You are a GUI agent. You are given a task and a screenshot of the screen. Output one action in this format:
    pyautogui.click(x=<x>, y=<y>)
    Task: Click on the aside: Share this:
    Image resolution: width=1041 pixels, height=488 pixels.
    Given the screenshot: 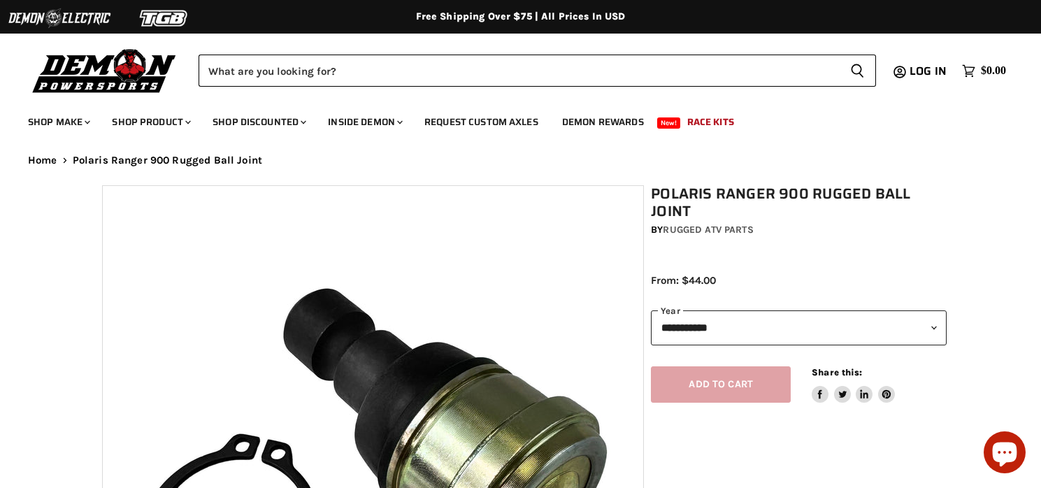 What is the action you would take?
    pyautogui.click(x=853, y=384)
    